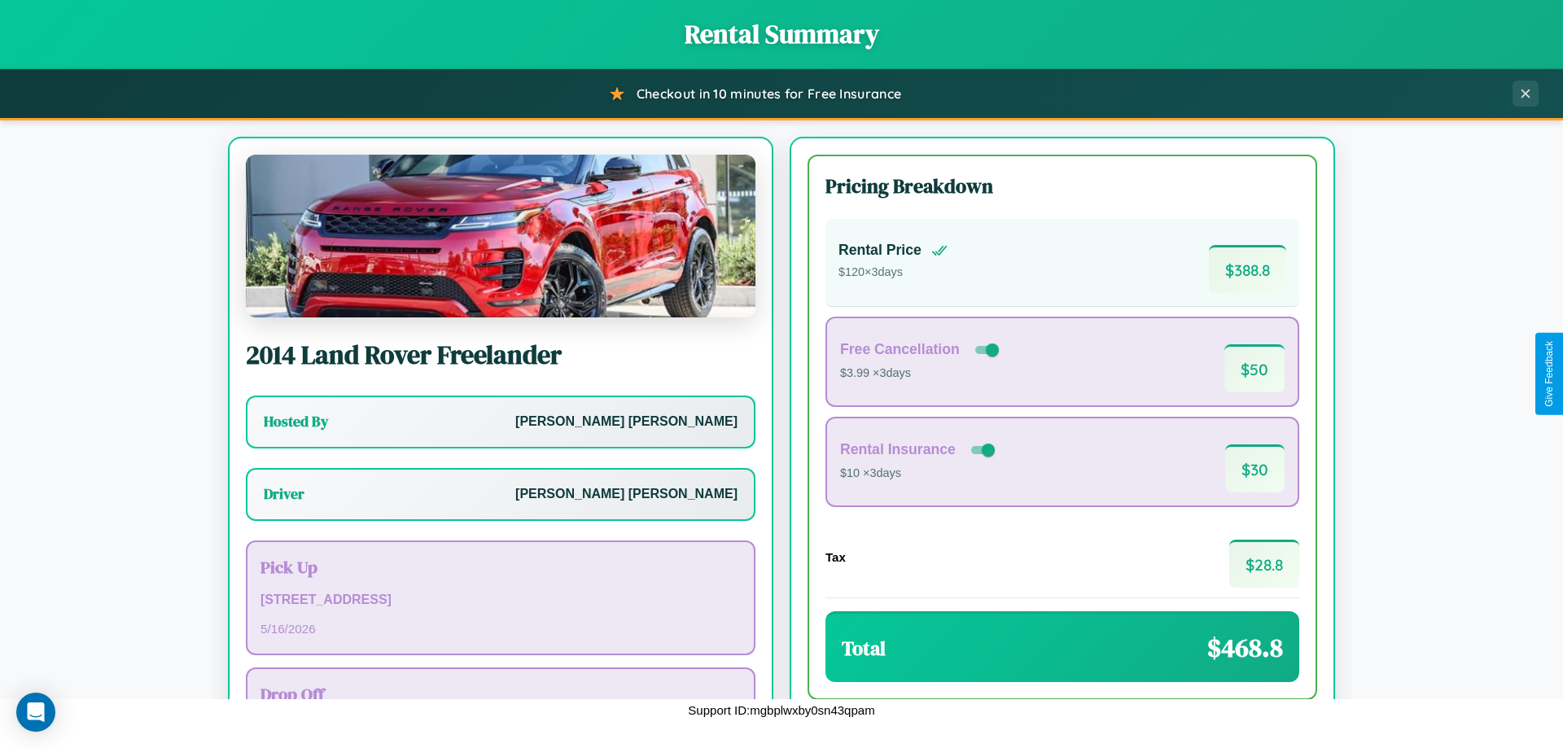 This screenshot has width=1563, height=748. Describe the element at coordinates (501, 566) in the screenshot. I see `h3: Pick Up` at that location.